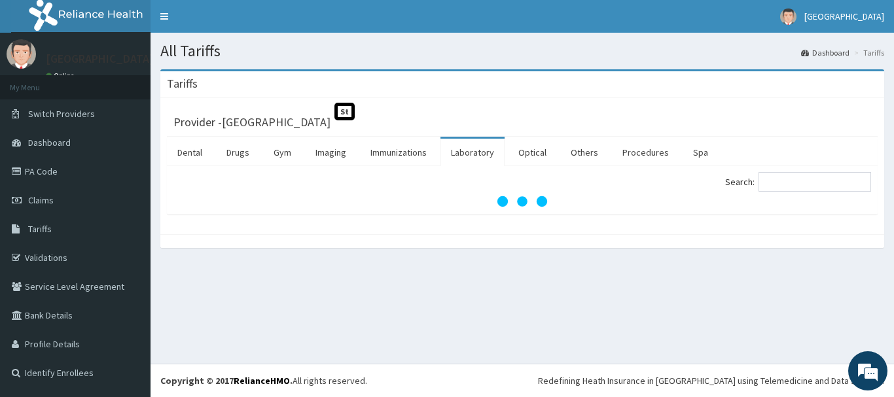 This screenshot has width=894, height=397. I want to click on a: Others, so click(584, 152).